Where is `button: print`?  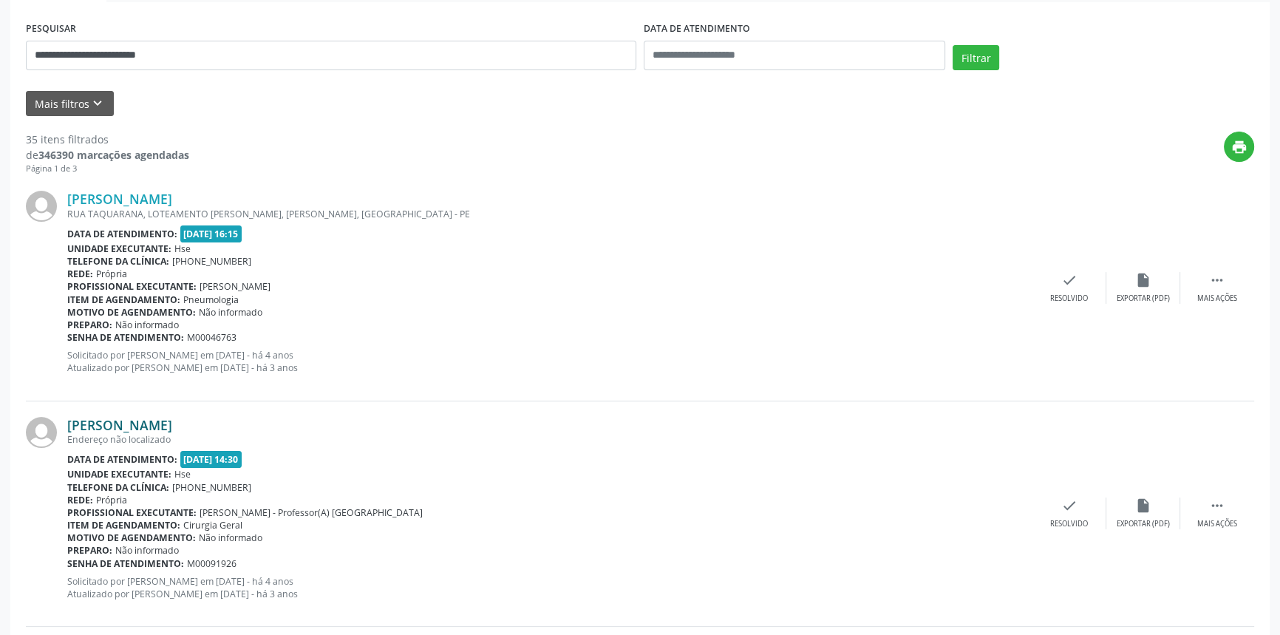 button: print is located at coordinates (1239, 146).